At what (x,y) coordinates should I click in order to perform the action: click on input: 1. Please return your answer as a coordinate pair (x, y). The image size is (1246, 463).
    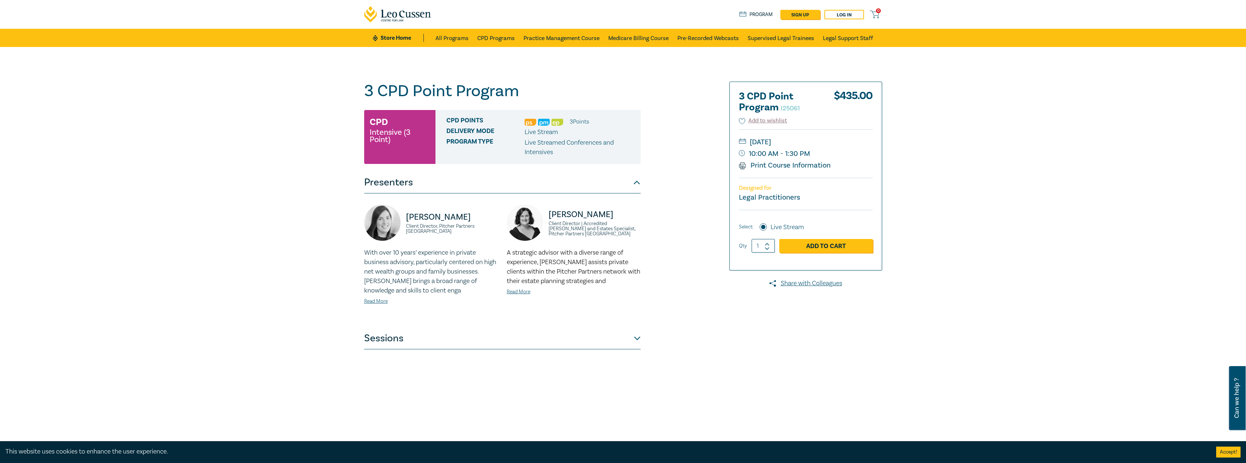
    Looking at the image, I should click on (764, 246).